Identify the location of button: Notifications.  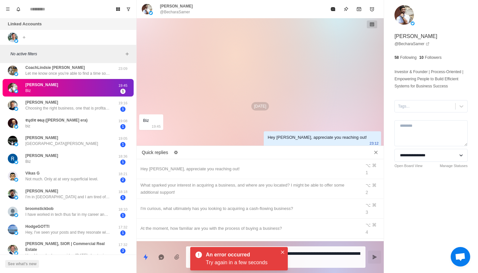
(18, 9).